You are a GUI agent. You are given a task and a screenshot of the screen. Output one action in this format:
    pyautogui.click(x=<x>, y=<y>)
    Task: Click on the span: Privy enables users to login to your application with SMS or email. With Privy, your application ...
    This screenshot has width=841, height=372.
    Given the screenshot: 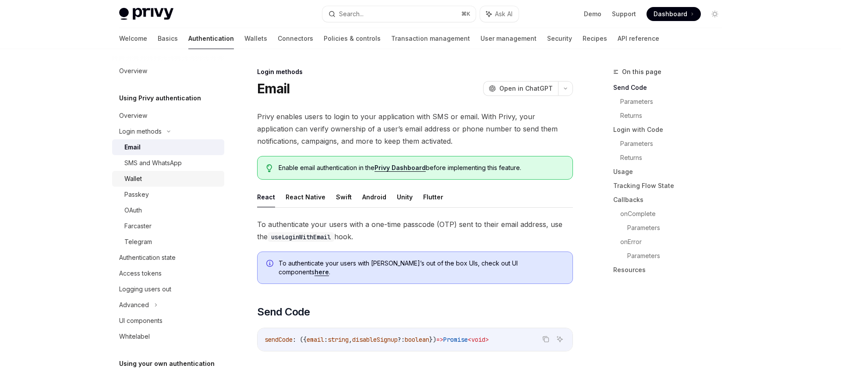 What is the action you would take?
    pyautogui.click(x=415, y=129)
    